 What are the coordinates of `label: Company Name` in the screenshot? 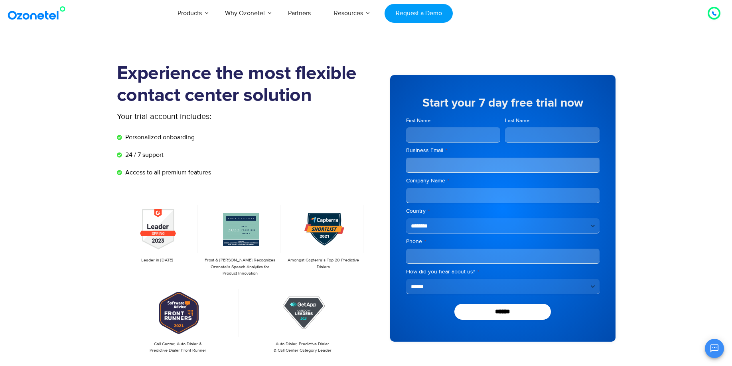 It's located at (502, 181).